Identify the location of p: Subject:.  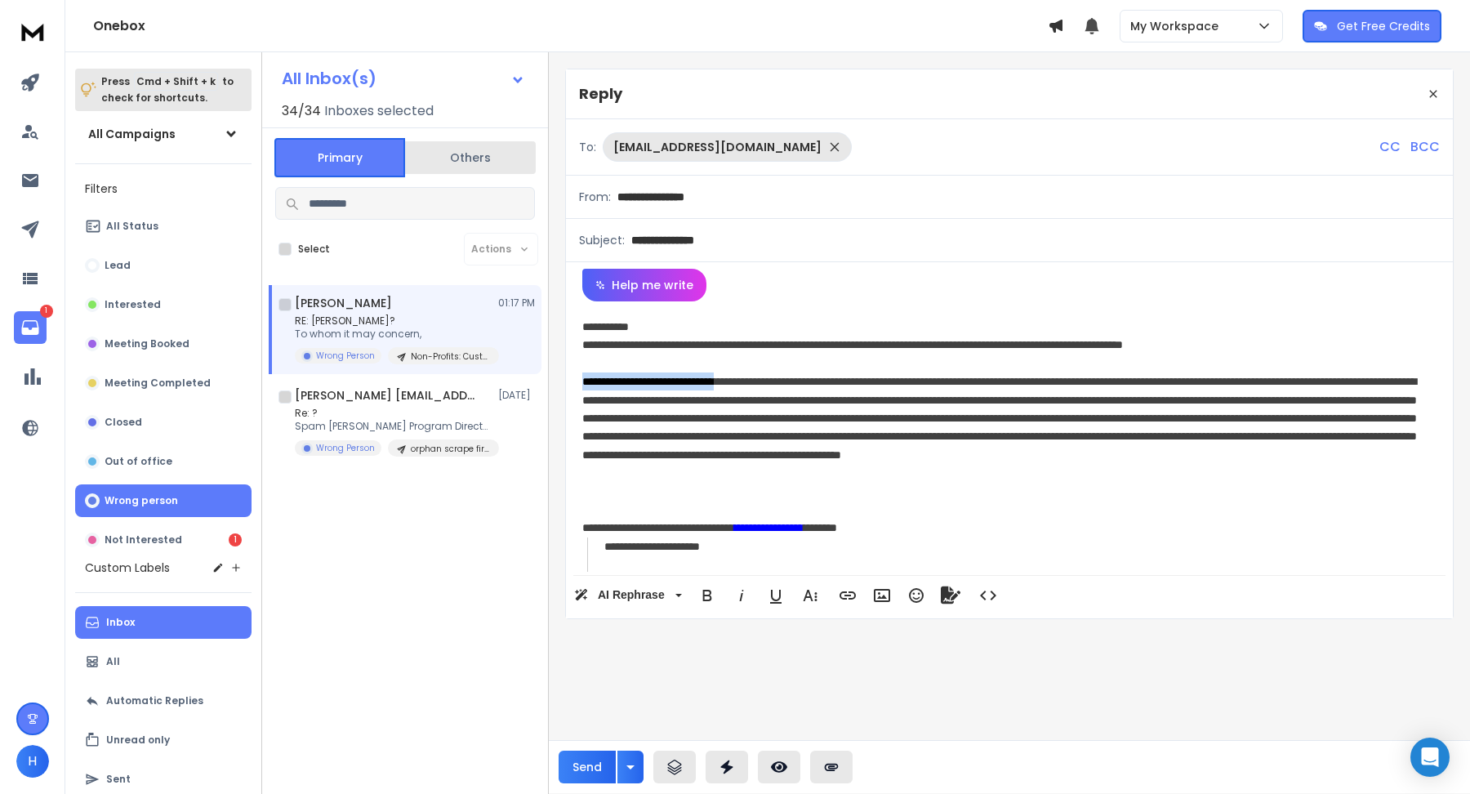
(602, 240).